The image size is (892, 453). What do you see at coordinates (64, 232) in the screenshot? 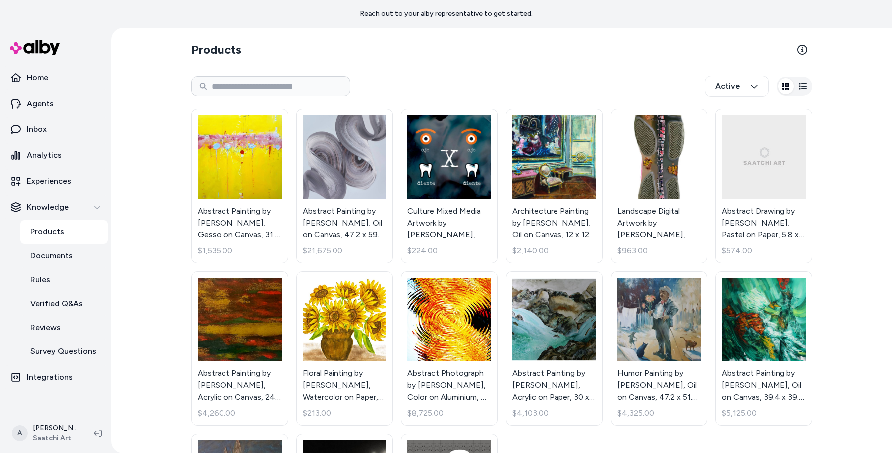
I see `a: Products` at bounding box center [64, 232].